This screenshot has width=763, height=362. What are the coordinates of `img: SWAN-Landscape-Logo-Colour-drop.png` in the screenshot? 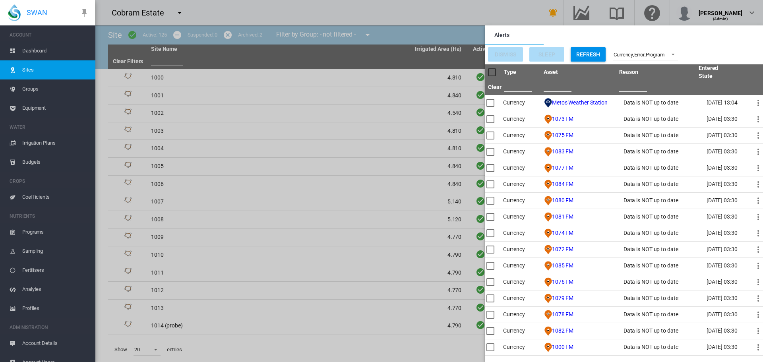 It's located at (14, 13).